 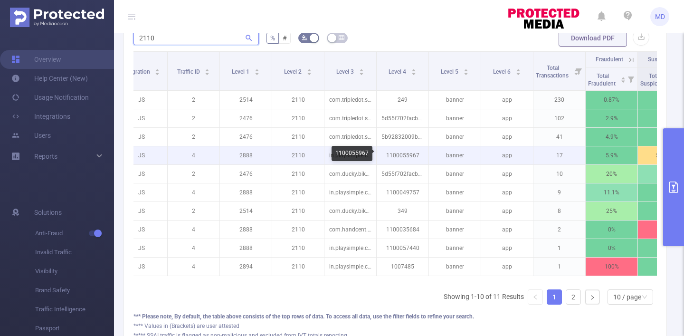 I want to click on span: Level 2, so click(x=294, y=72).